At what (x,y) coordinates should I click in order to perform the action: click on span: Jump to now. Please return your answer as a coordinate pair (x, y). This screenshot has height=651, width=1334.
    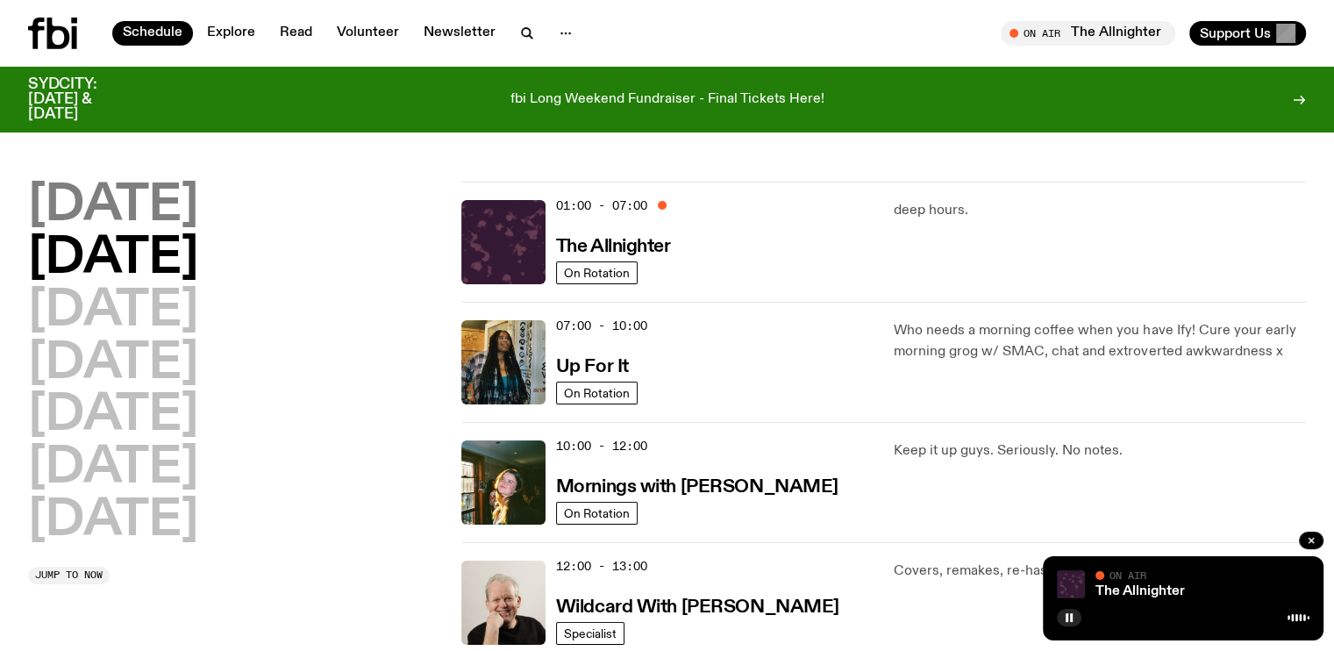
    Looking at the image, I should click on (68, 574).